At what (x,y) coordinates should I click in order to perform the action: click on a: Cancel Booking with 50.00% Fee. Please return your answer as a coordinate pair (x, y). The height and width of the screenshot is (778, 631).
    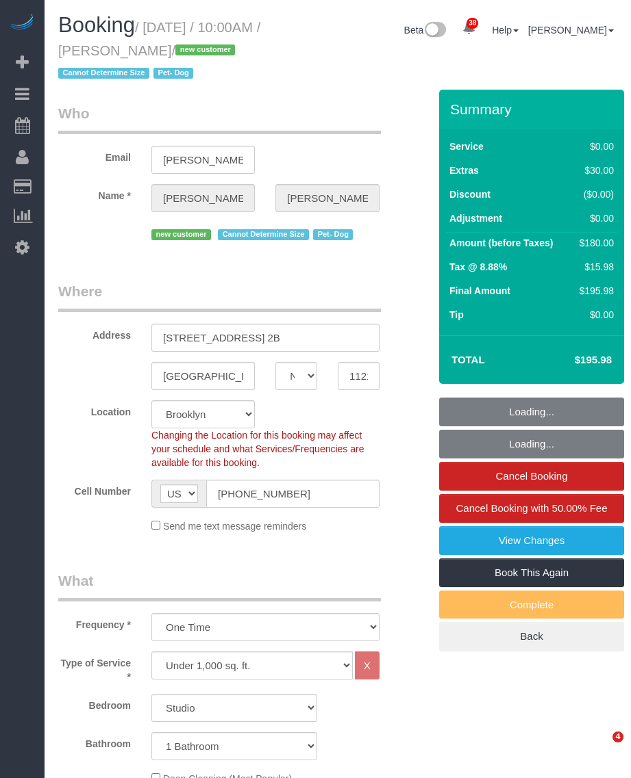
    Looking at the image, I should click on (531, 509).